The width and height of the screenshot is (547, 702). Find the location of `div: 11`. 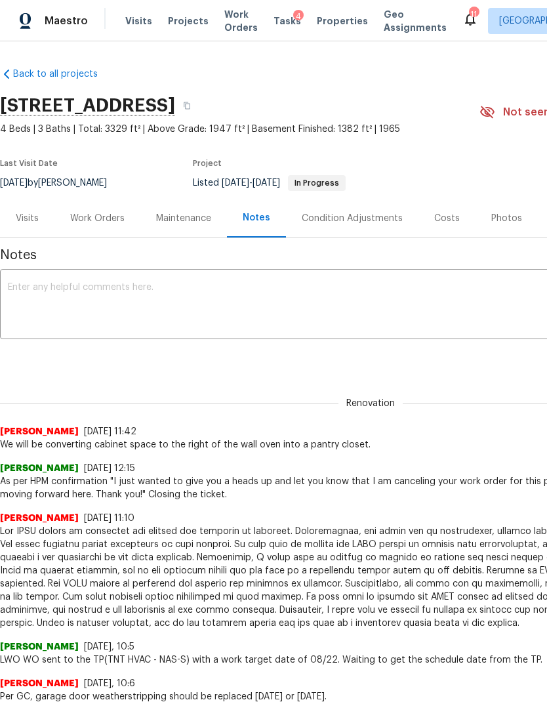

div: 11 is located at coordinates (474, 14).